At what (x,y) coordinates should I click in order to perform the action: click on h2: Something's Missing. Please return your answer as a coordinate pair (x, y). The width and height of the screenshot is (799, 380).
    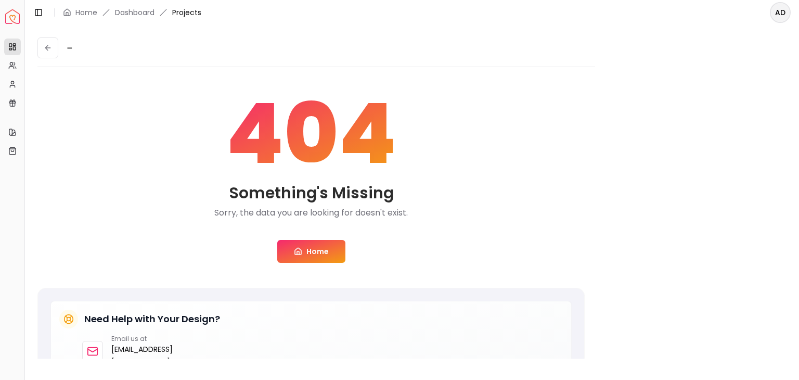
    Looking at the image, I should click on (311, 193).